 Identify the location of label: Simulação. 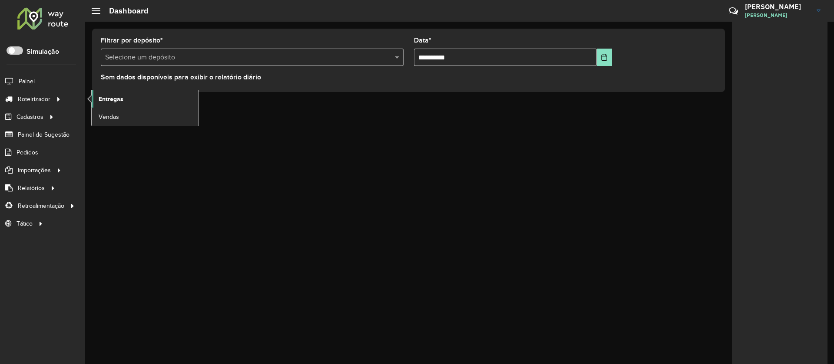
(43, 52).